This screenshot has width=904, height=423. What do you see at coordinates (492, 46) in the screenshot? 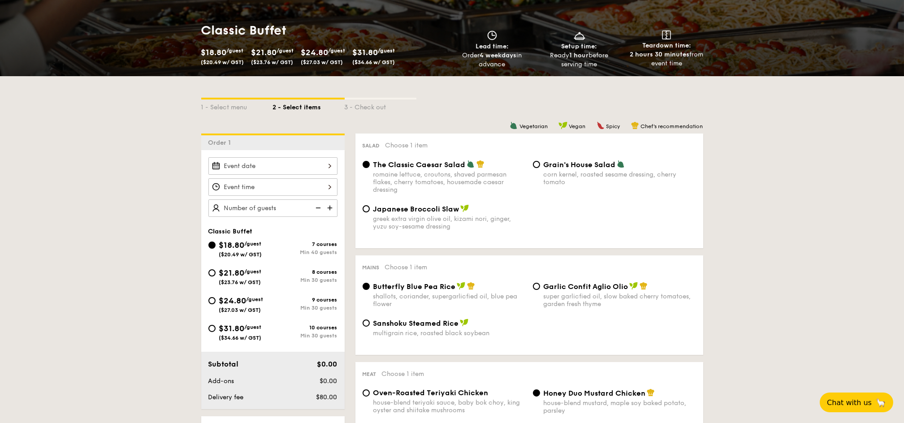
I see `span: Lead time:` at bounding box center [492, 46].